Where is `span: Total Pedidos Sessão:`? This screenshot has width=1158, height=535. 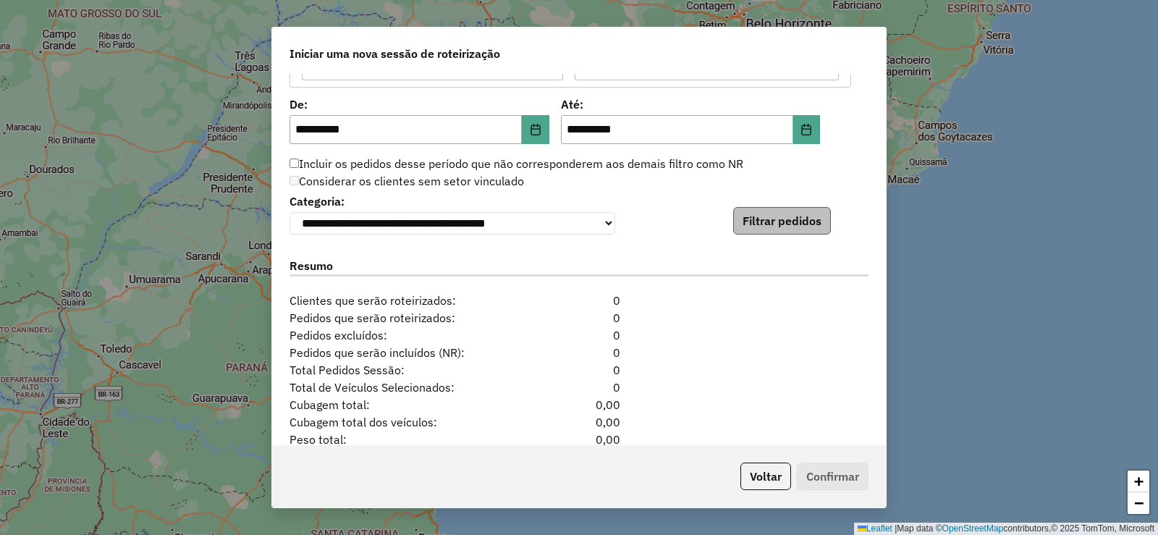 span: Total Pedidos Sessão: is located at coordinates (405, 370).